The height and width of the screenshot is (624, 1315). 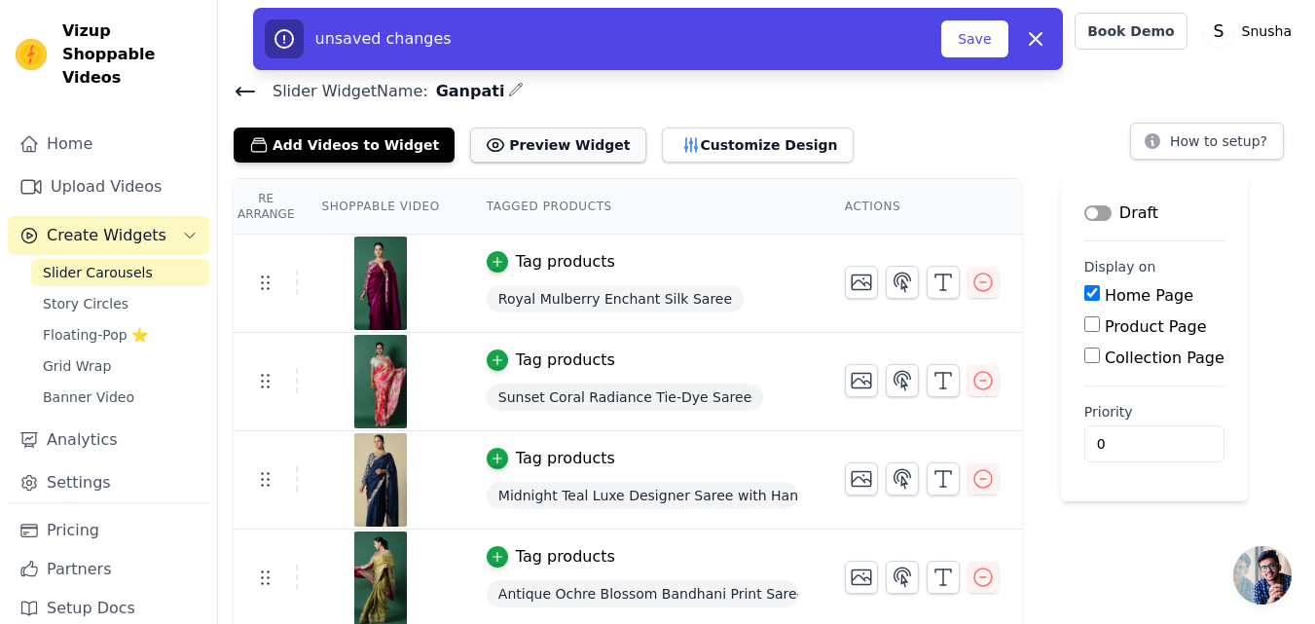 I want to click on a: Home, so click(x=108, y=144).